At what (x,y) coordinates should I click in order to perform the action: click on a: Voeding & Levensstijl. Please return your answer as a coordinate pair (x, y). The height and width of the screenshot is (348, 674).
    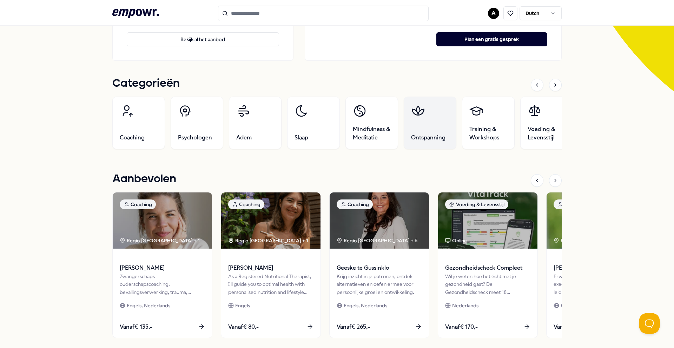
    Looking at the image, I should click on (547, 123).